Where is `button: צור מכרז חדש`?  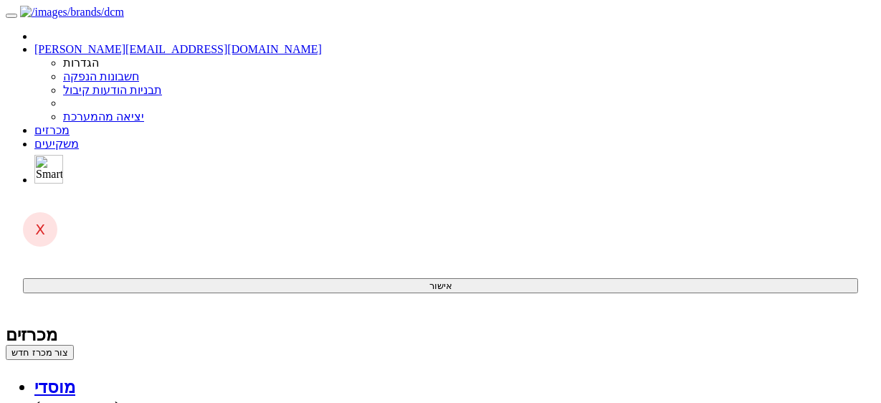
button: צור מכרז חדש is located at coordinates (39, 352).